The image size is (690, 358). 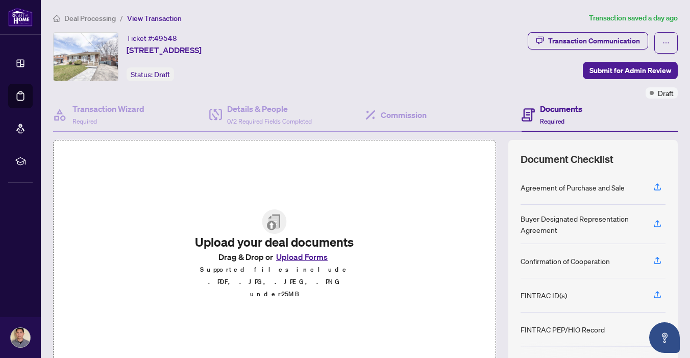 I want to click on div: Ticket #:, so click(x=152, y=38).